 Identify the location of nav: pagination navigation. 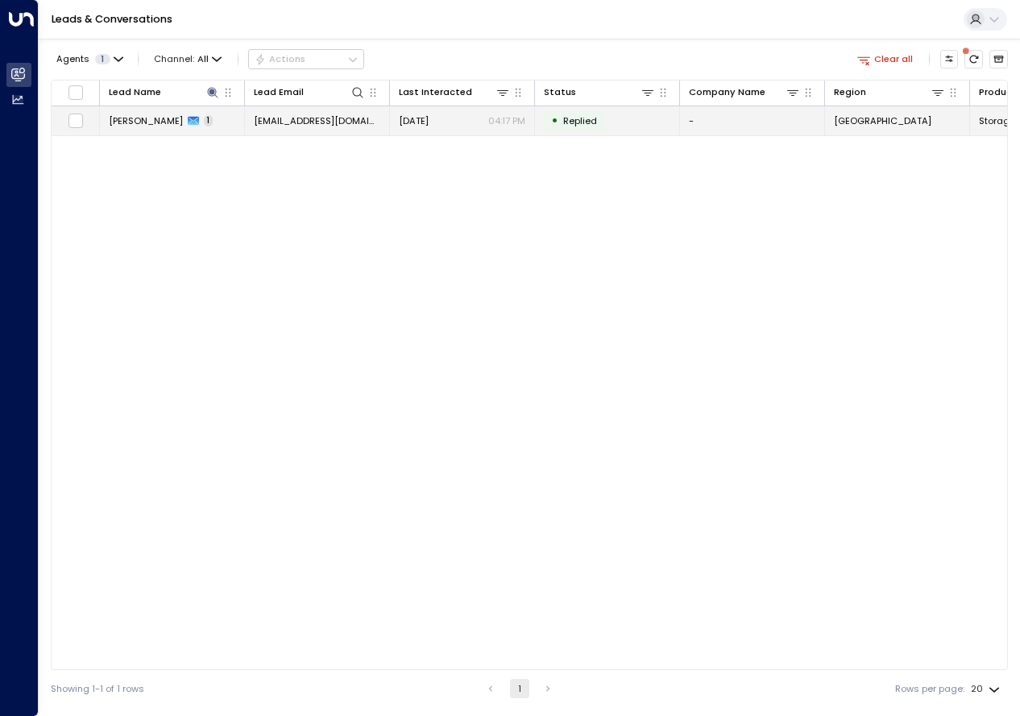
(519, 689).